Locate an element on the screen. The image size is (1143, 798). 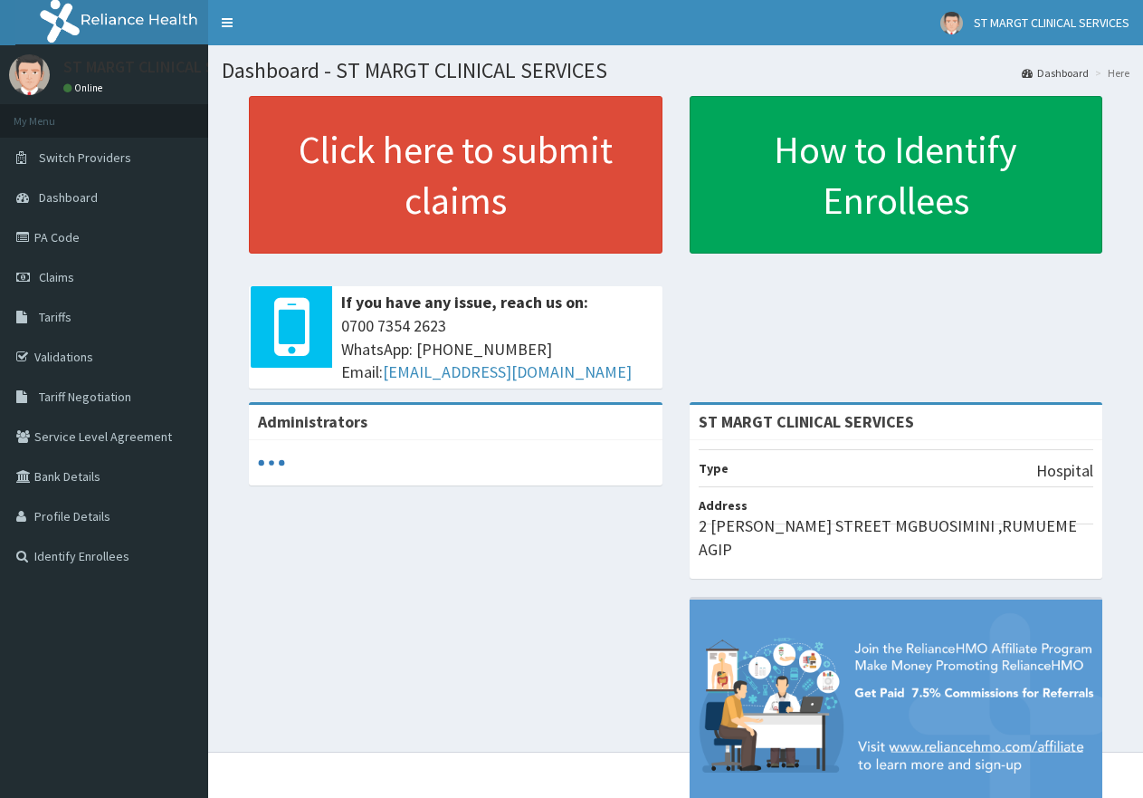
span: Tariff Negotiation is located at coordinates (85, 397).